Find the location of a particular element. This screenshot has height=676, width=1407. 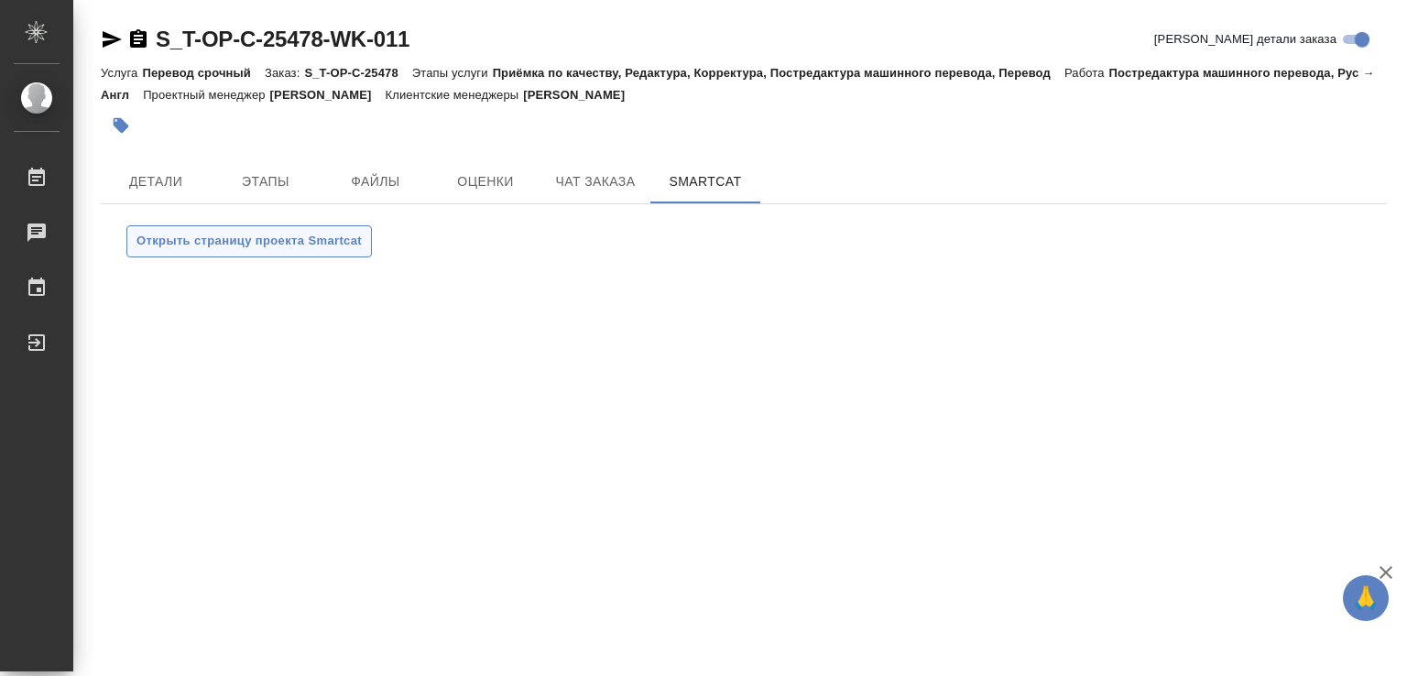

p: Работа is located at coordinates (1086, 72).